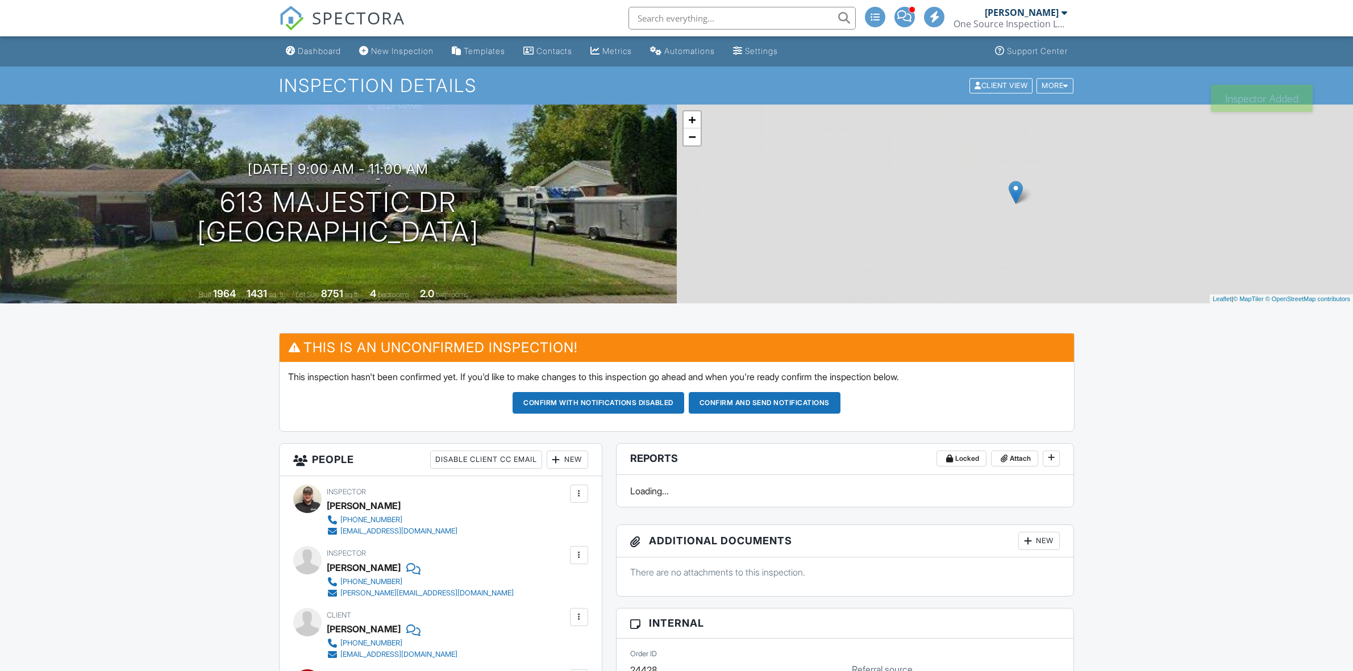  What do you see at coordinates (292, 18) in the screenshot?
I see `img: The Best Home Inspection Software - Spectora` at bounding box center [292, 18].